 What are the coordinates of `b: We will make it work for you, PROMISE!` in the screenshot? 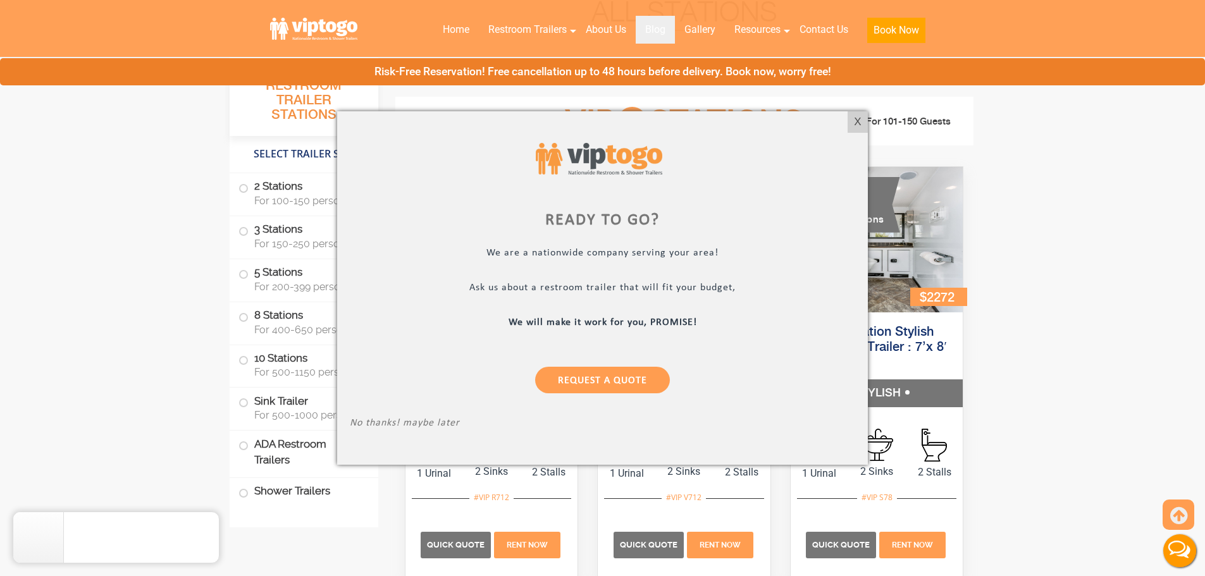 It's located at (603, 323).